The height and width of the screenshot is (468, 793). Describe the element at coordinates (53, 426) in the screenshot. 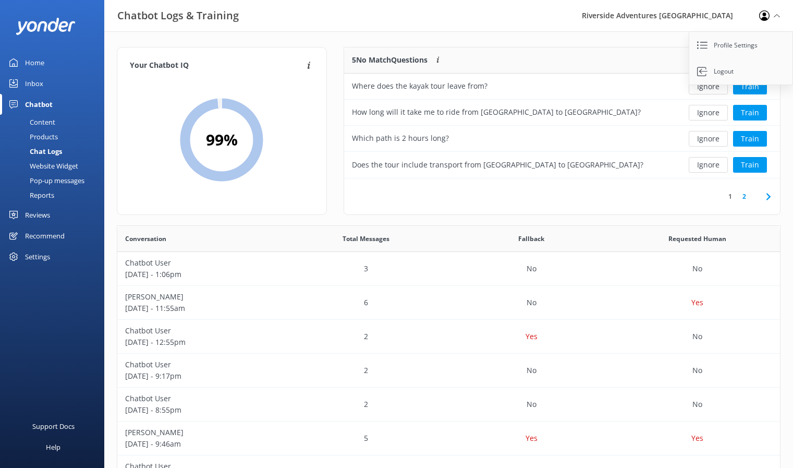

I see `div: Support Docs` at that location.